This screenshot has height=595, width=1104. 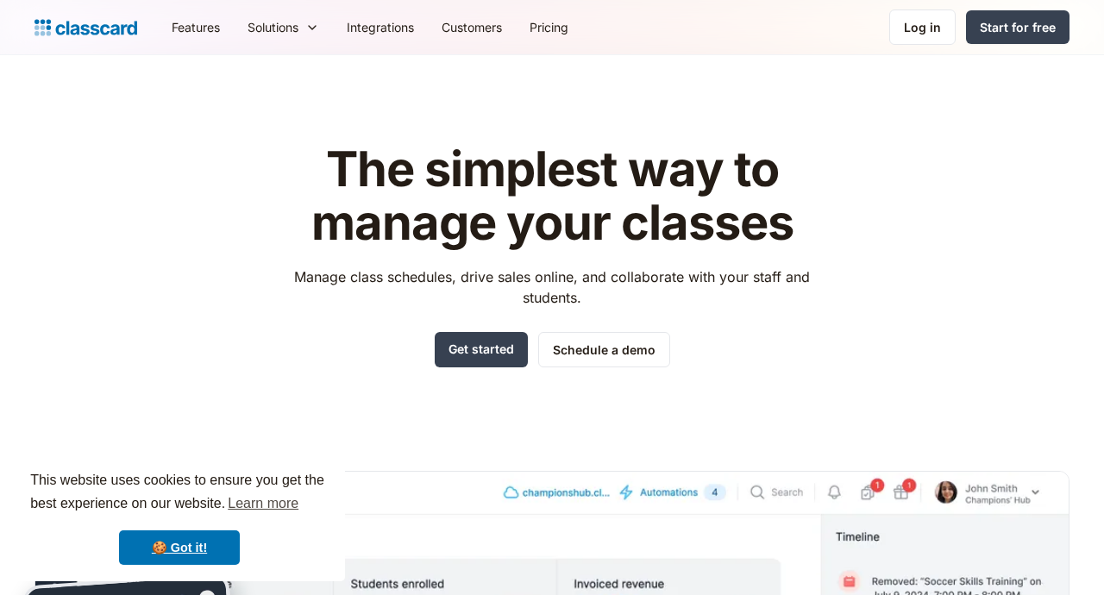 I want to click on a: Customers, so click(x=472, y=27).